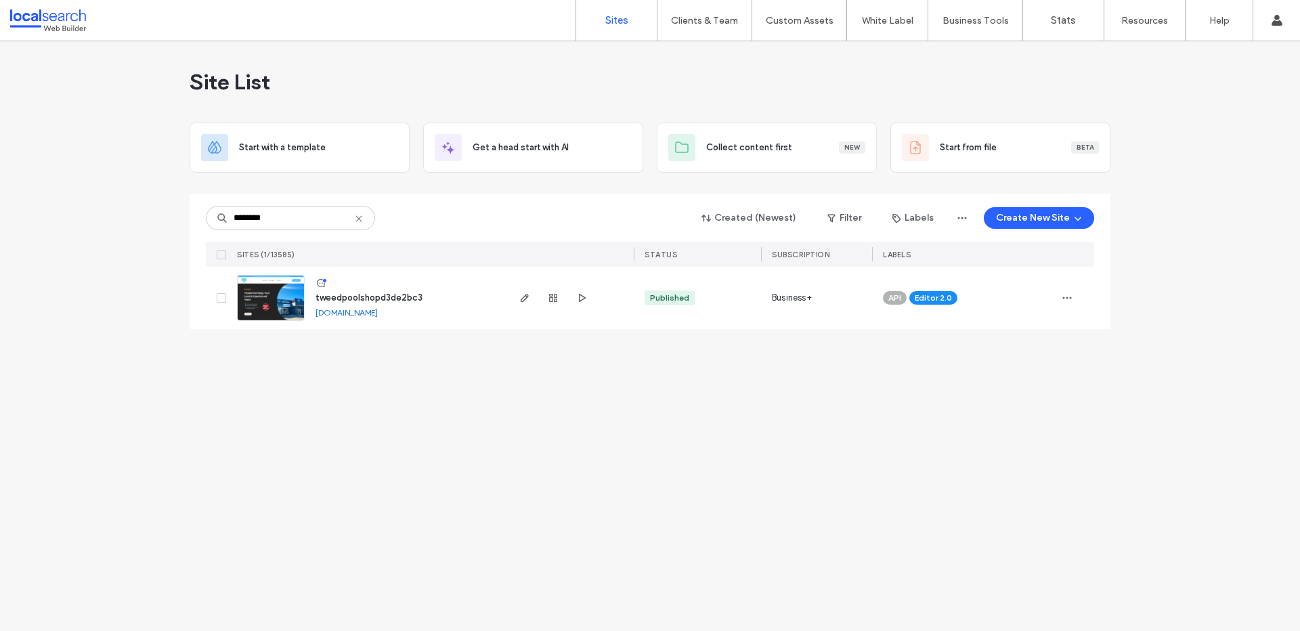  Describe the element at coordinates (369, 297) in the screenshot. I see `span: tweedpoolshopd3de2bc3` at that location.